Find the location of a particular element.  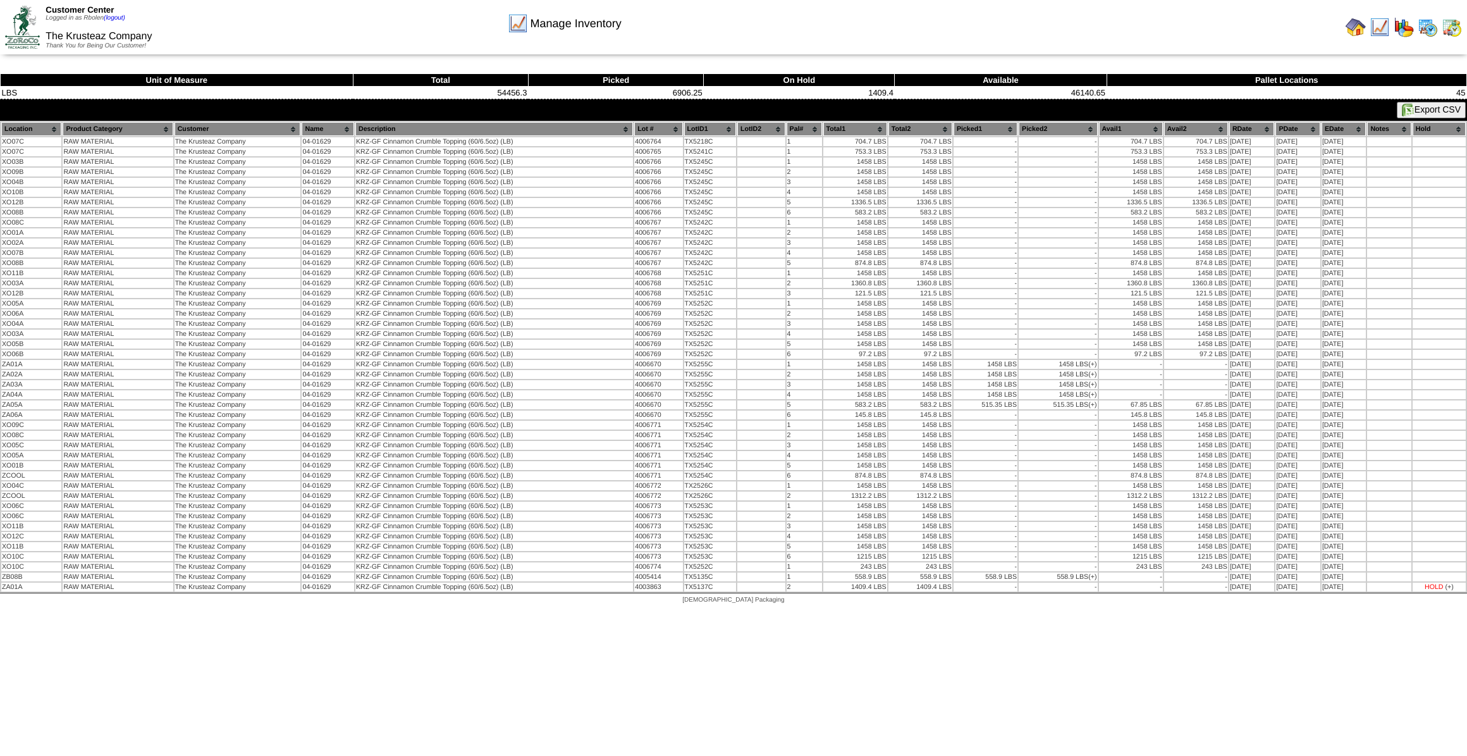

td: 704.7 LBS is located at coordinates (1196, 142).